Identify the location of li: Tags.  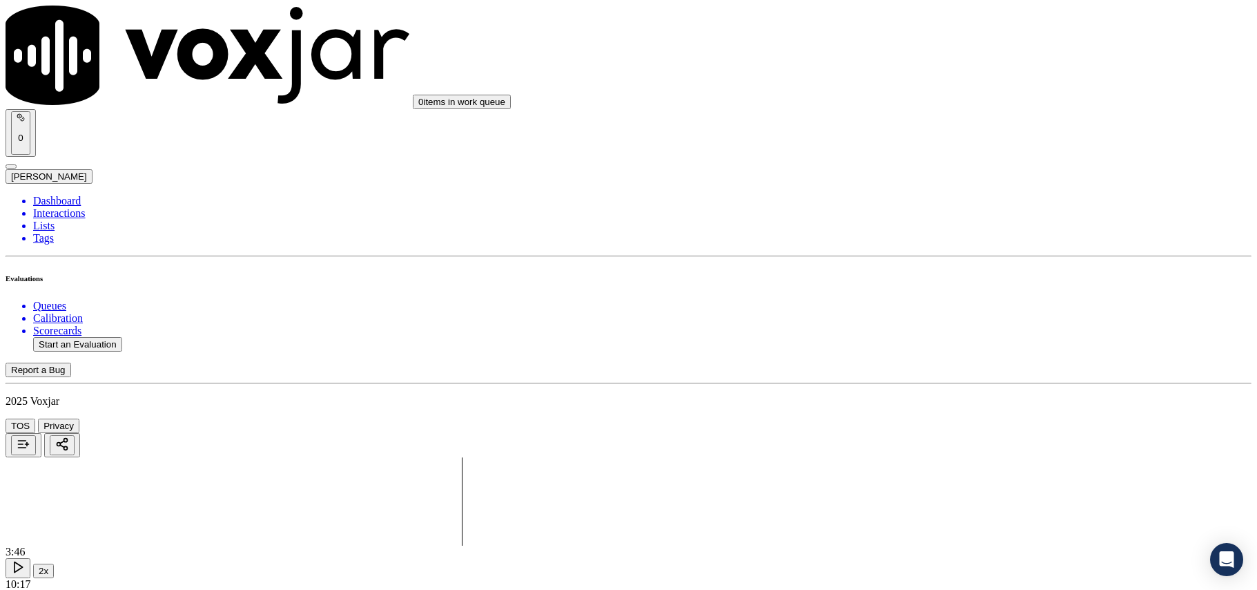
(642, 238).